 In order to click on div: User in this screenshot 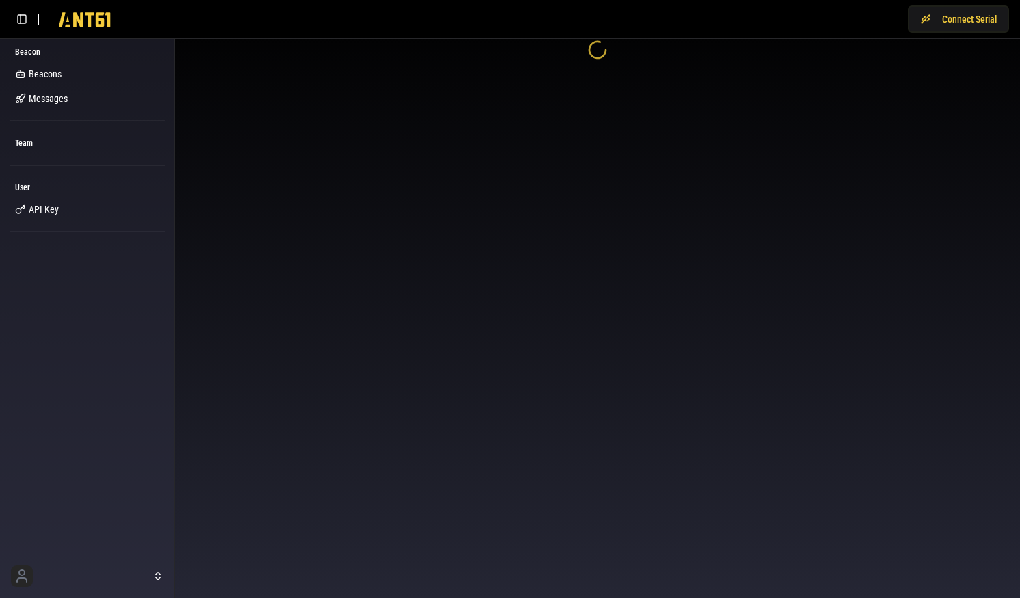, I will do `click(87, 187)`.